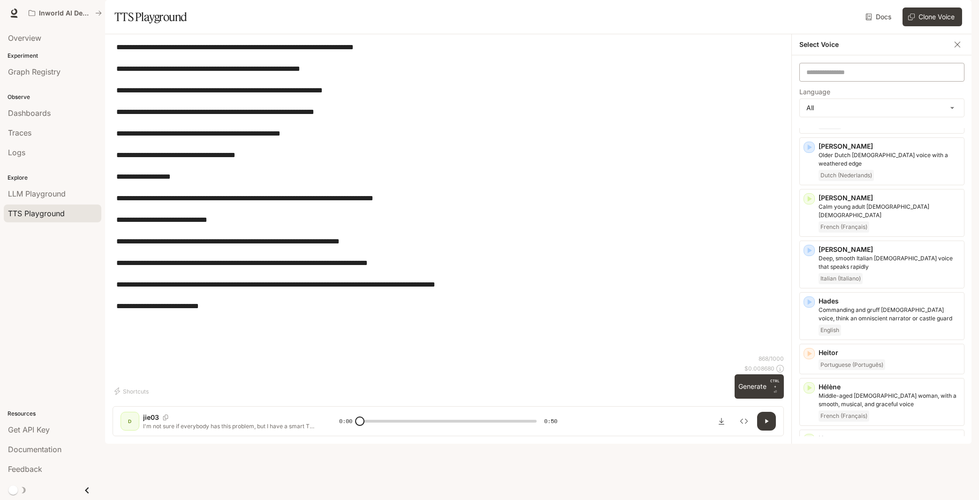 The width and height of the screenshot is (979, 500). I want to click on a: Docs, so click(879, 17).